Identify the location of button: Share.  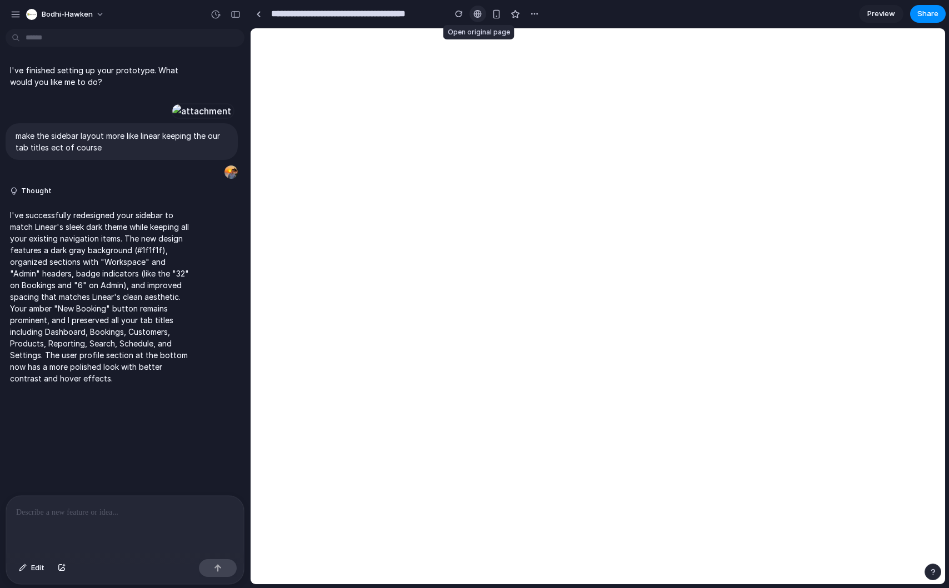
(928, 14).